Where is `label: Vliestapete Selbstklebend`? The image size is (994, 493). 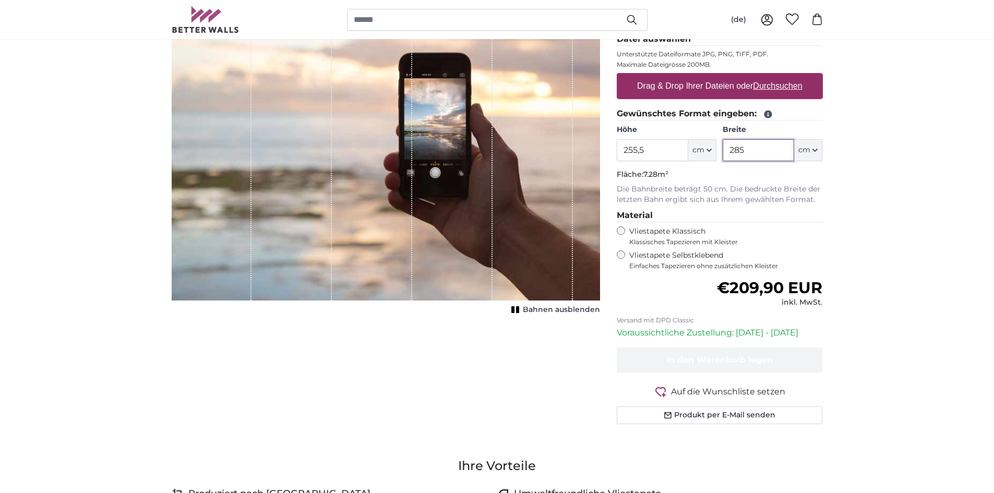 label: Vliestapete Selbstklebend is located at coordinates (726, 260).